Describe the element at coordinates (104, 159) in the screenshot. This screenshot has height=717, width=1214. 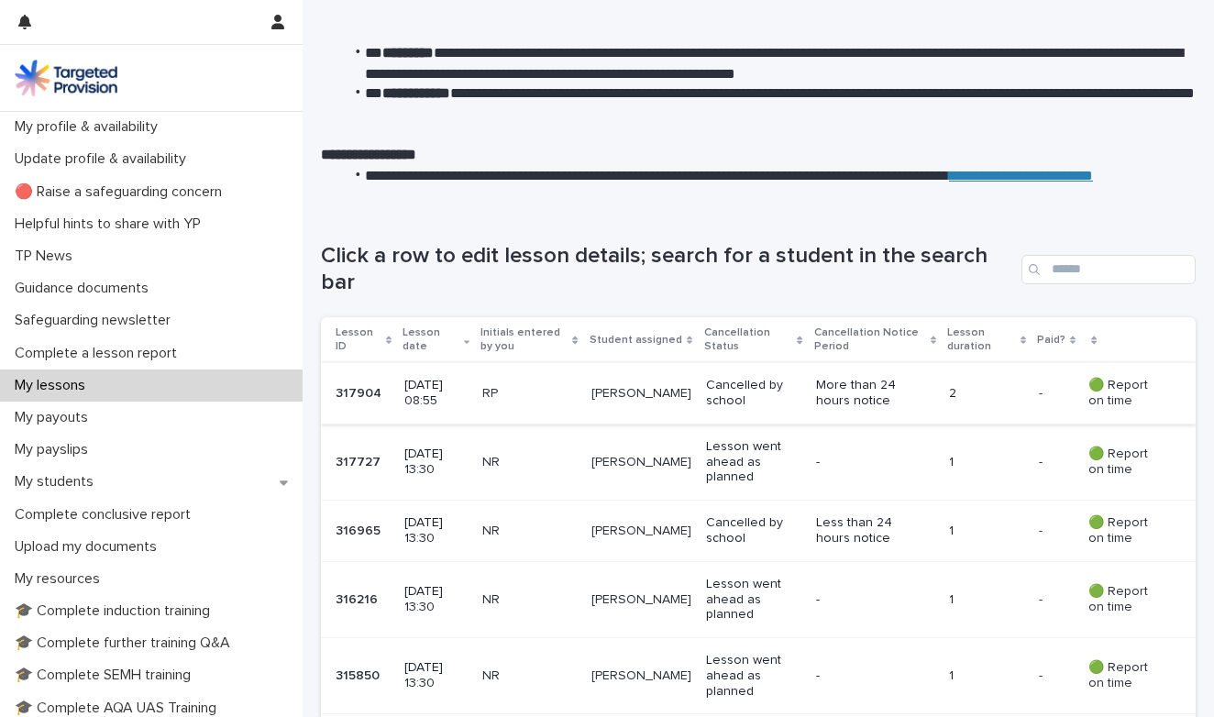
I see `p: Update profile & availability` at that location.